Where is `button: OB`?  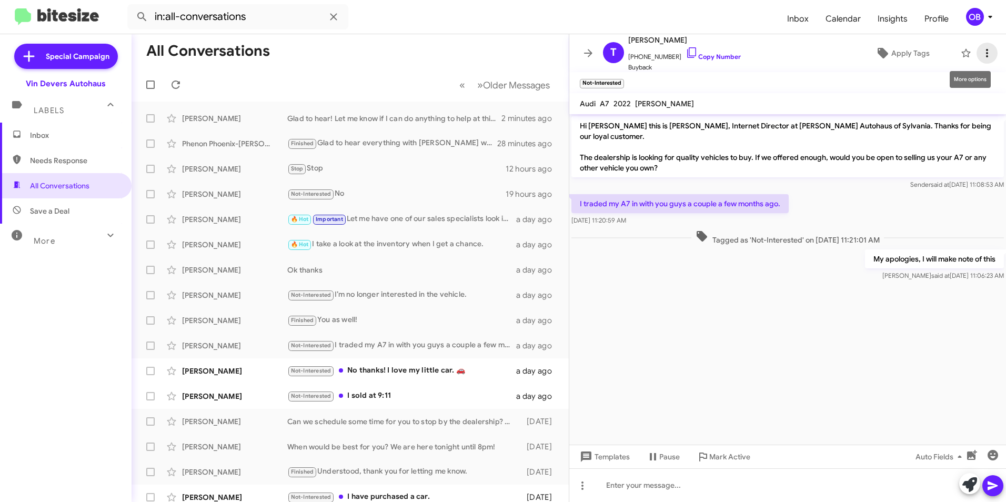 button: OB is located at coordinates (975, 17).